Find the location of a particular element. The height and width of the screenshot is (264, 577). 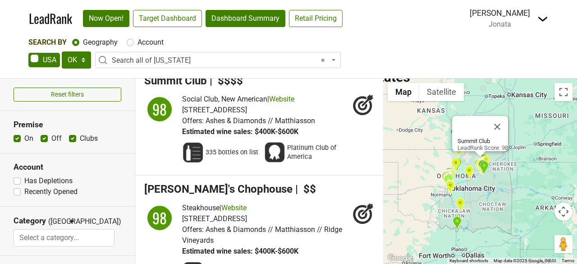

div: The Crain Lounge & Kitchen is located at coordinates (446, 178).